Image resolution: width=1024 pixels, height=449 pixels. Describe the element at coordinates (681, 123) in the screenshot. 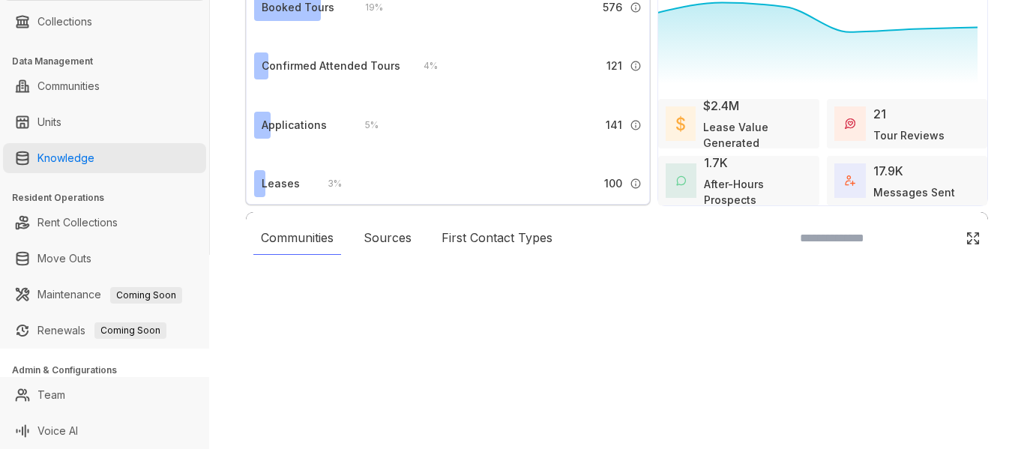

I see `img: LeaseValue` at that location.